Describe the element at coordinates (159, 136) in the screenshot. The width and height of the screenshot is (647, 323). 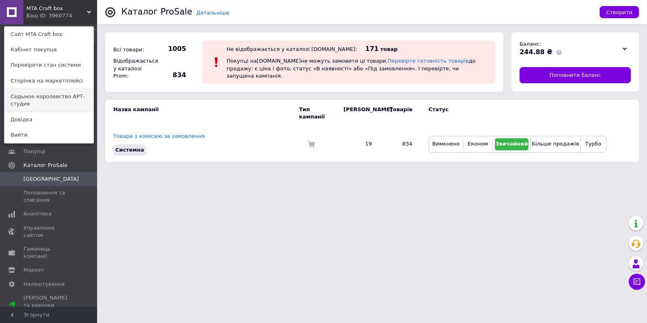
I see `a: Товари з комісією за замовлення` at that location.